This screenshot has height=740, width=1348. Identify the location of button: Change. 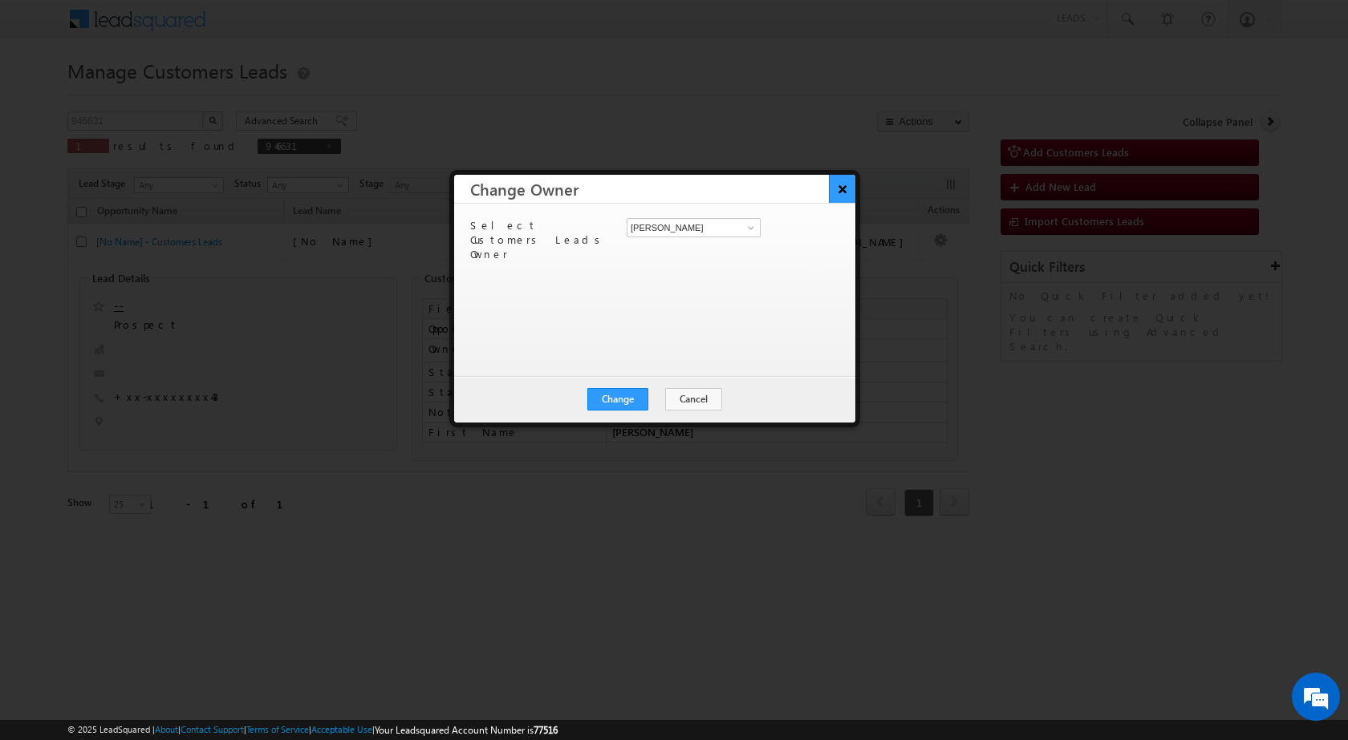
(618, 400).